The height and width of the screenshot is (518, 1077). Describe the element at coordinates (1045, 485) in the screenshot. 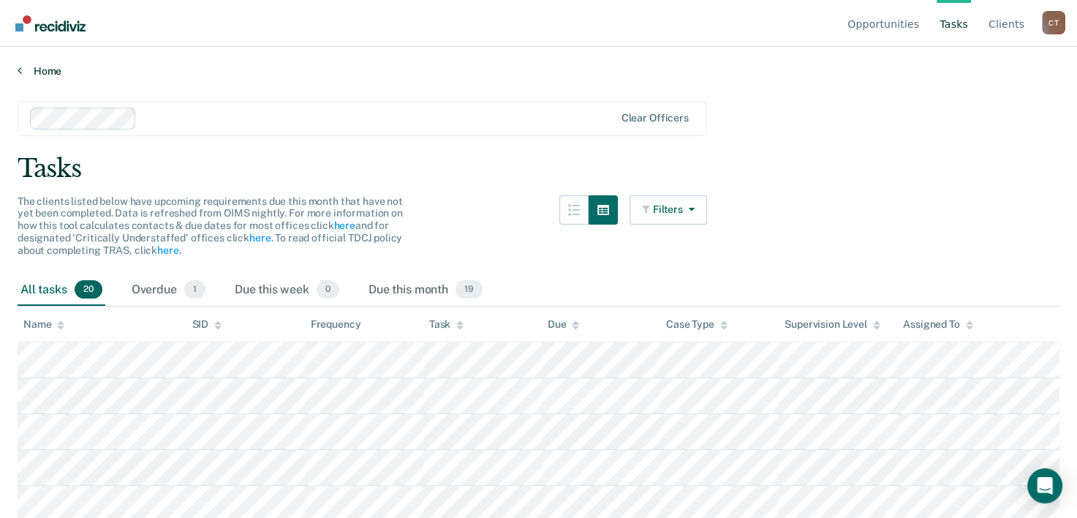

I see `div: Open Intercom Messenger` at that location.